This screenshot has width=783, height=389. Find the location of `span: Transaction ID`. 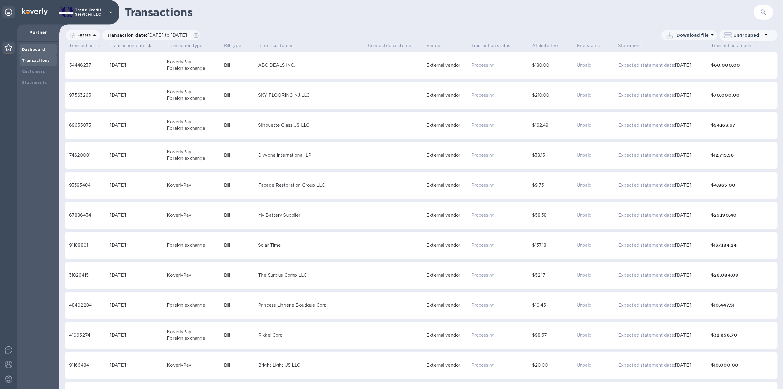

span: Transaction ID is located at coordinates (84, 46).